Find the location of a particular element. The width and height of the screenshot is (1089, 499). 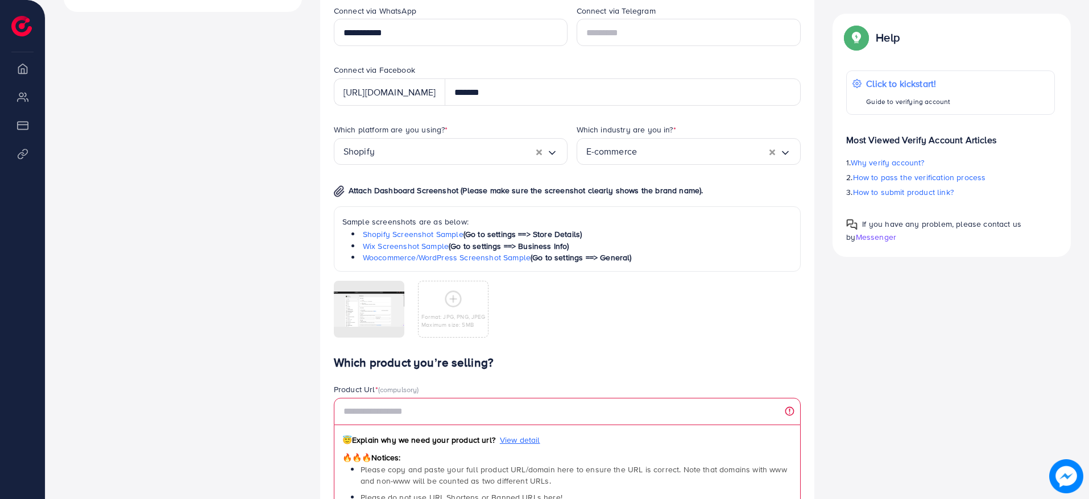

label: Connect via Facebook is located at coordinates (374, 70).